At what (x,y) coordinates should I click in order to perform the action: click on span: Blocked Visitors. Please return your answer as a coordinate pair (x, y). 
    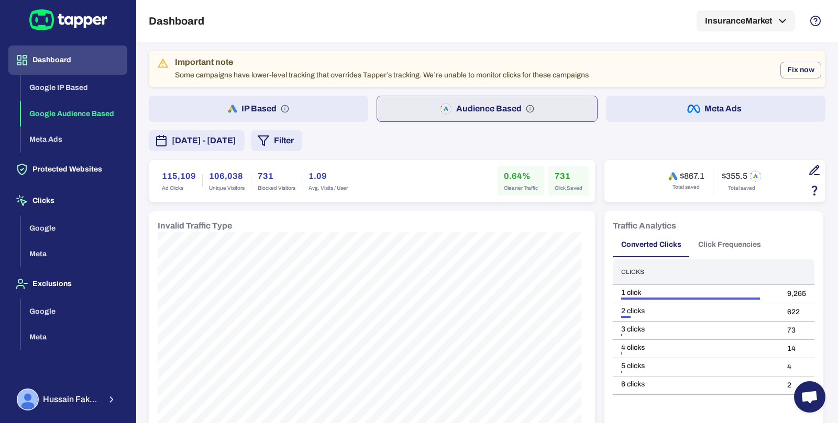
    Looking at the image, I should click on (276, 188).